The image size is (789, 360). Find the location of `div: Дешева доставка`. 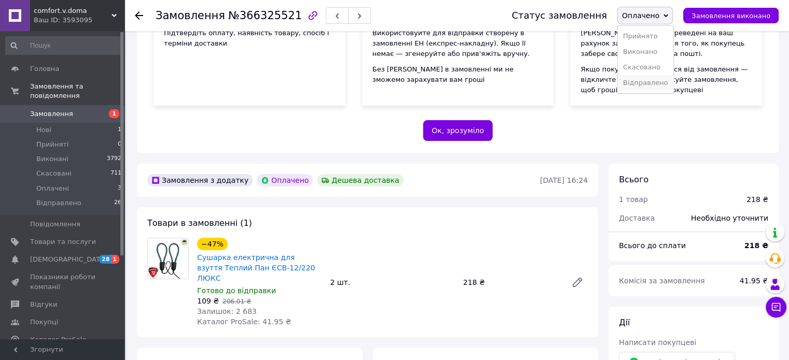

div: Дешева доставка is located at coordinates (360, 181).